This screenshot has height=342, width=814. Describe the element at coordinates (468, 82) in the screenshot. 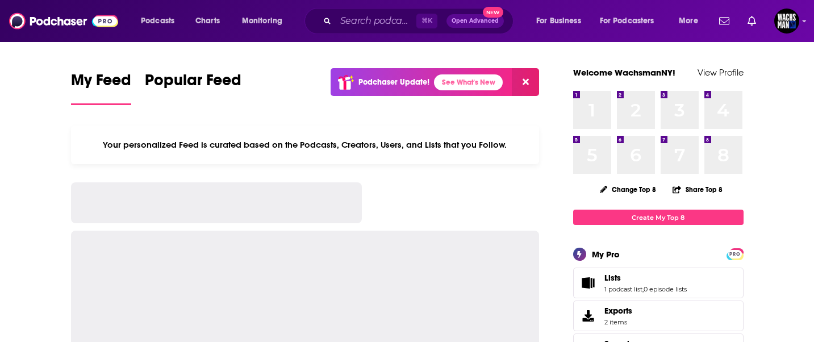

I see `a: See What's New` at that location.